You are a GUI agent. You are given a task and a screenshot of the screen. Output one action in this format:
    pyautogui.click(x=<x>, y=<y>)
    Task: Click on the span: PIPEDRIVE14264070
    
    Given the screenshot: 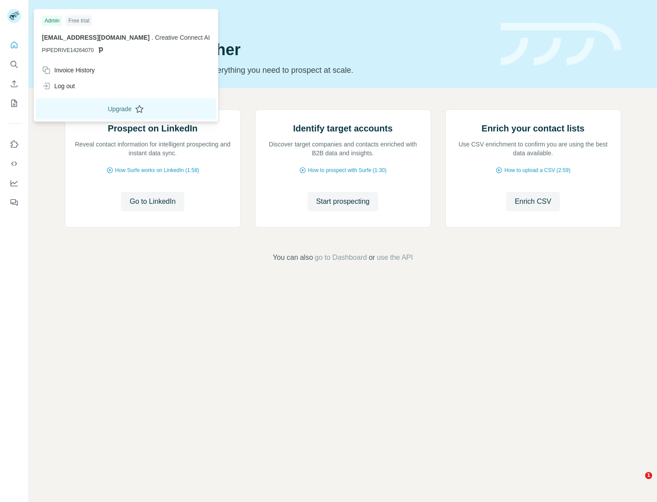 What is the action you would take?
    pyautogui.click(x=68, y=50)
    